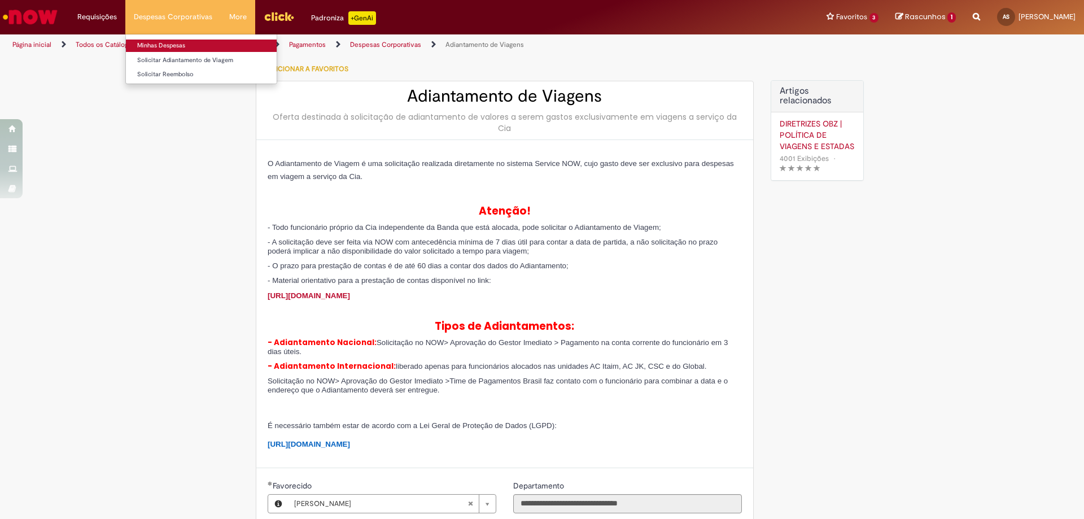 The width and height of the screenshot is (1084, 519). Describe the element at coordinates (464, 227) in the screenshot. I see `span: - Todo funcionário próprio da Cia independente da Banda que está alocada, pode solicitar o Adiant...` at that location.